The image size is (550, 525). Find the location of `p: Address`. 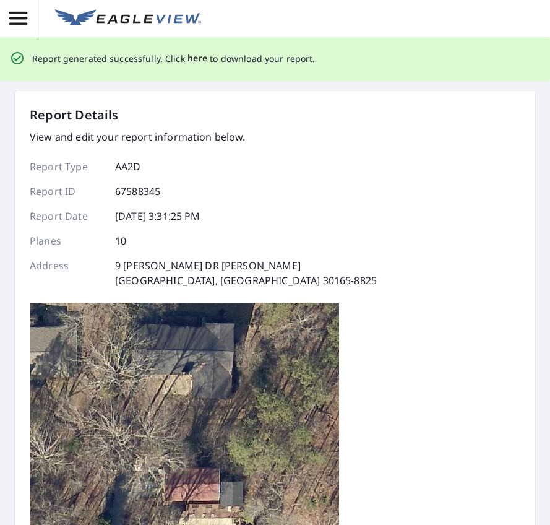

p: Address is located at coordinates (67, 273).